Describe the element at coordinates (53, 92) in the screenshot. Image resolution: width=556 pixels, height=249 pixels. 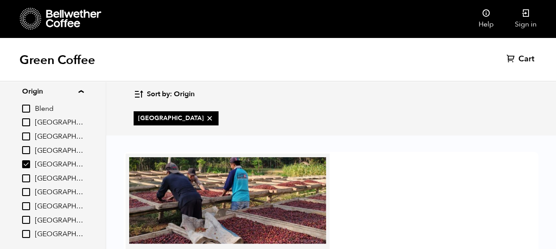
I see `summary: Origin` at that location.